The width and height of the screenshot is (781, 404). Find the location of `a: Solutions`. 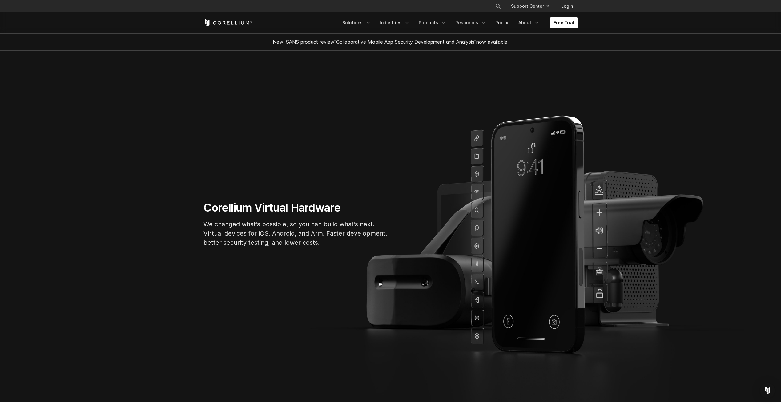

a: Solutions is located at coordinates (357, 23).